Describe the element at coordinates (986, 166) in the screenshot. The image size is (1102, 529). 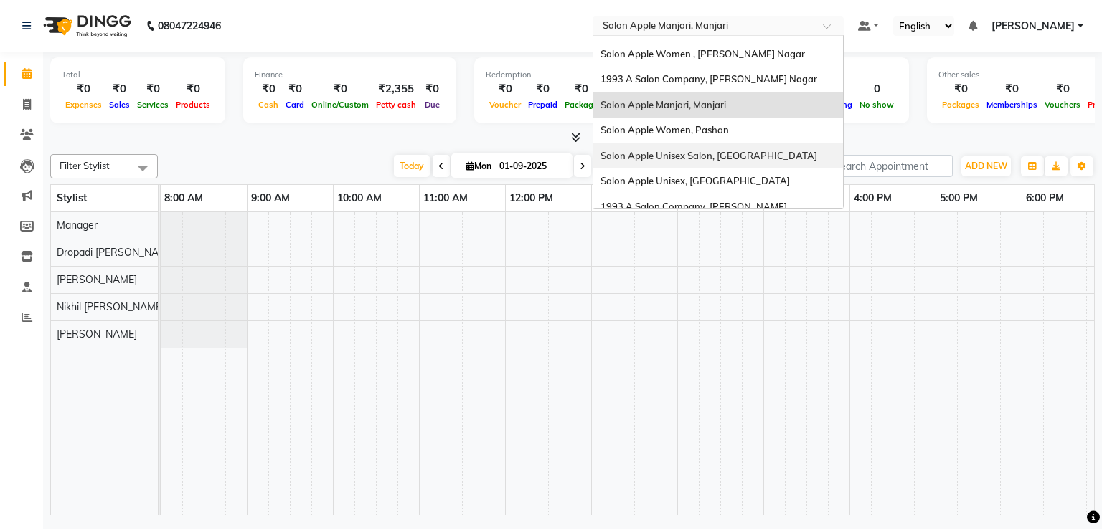
I see `span: ADD NEW` at that location.